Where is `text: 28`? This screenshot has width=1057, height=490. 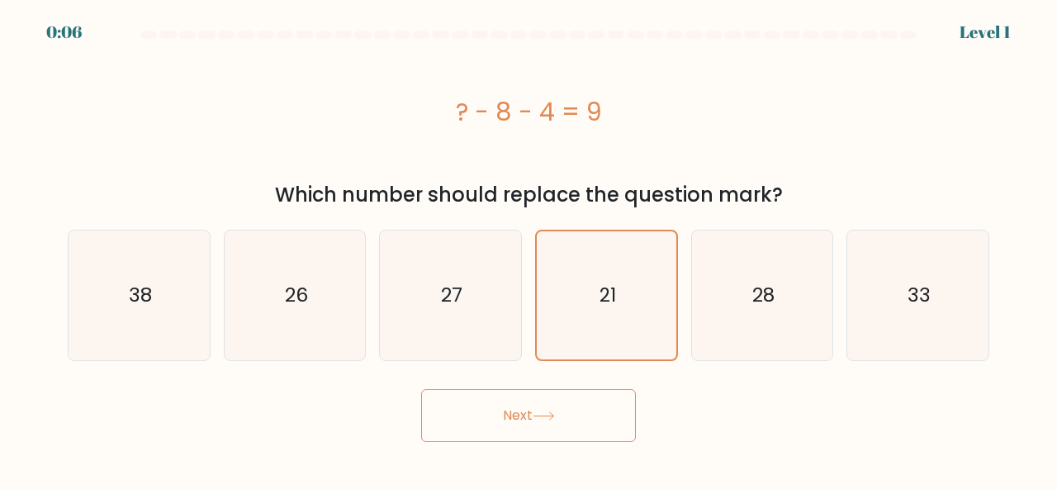 text: 28 is located at coordinates (763, 295).